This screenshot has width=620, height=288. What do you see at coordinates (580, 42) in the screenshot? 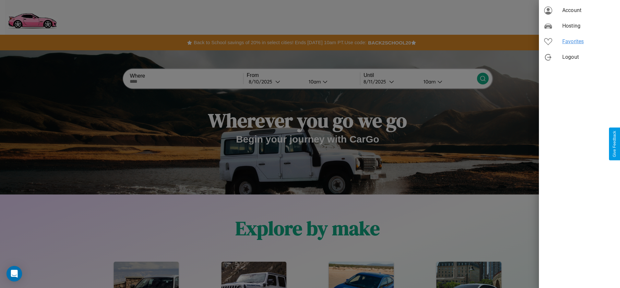
I see `div: Favorites` at bounding box center [580, 42].